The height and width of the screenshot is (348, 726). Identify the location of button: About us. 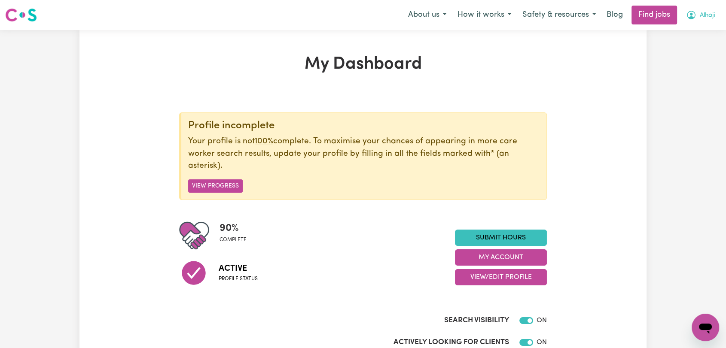
(427, 15).